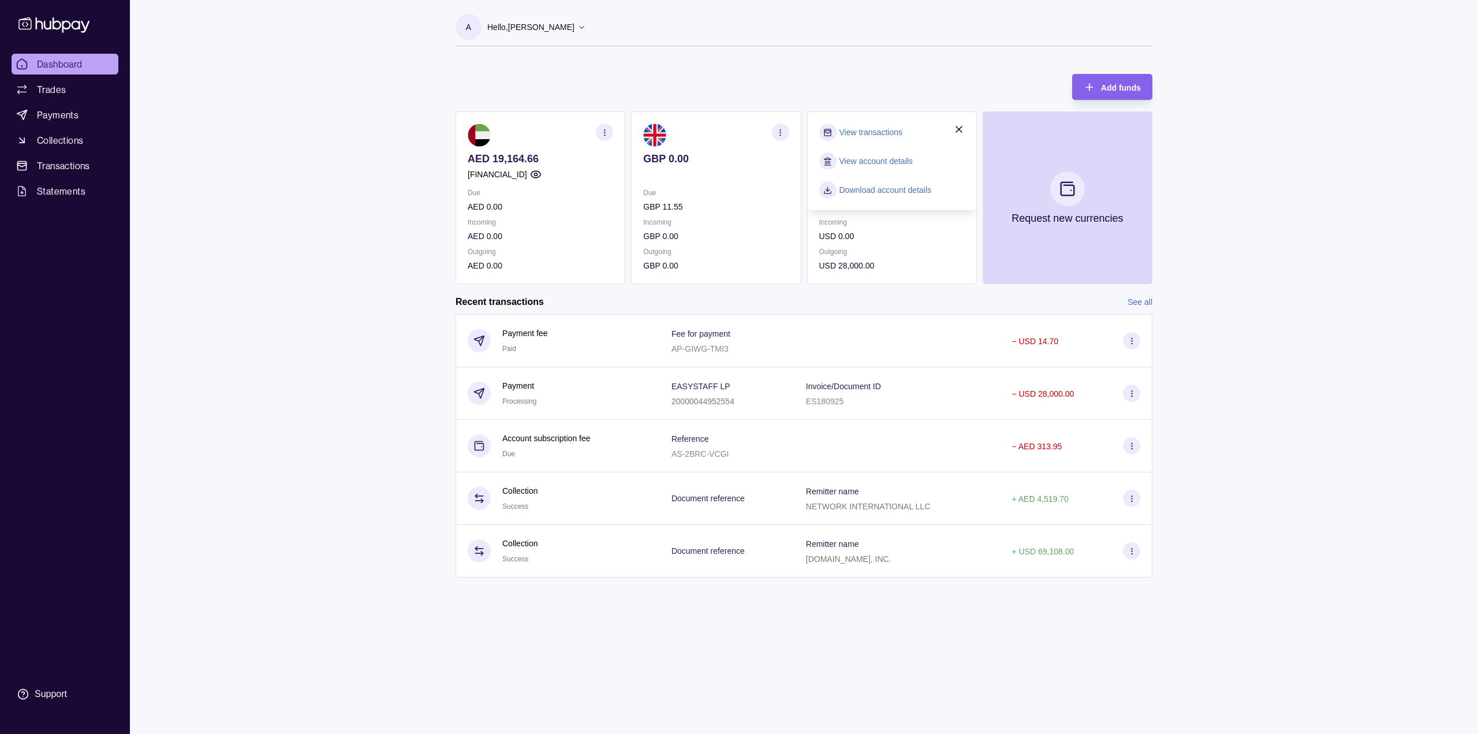 This screenshot has width=1478, height=734. Describe the element at coordinates (509, 349) in the screenshot. I see `span: Paid` at that location.